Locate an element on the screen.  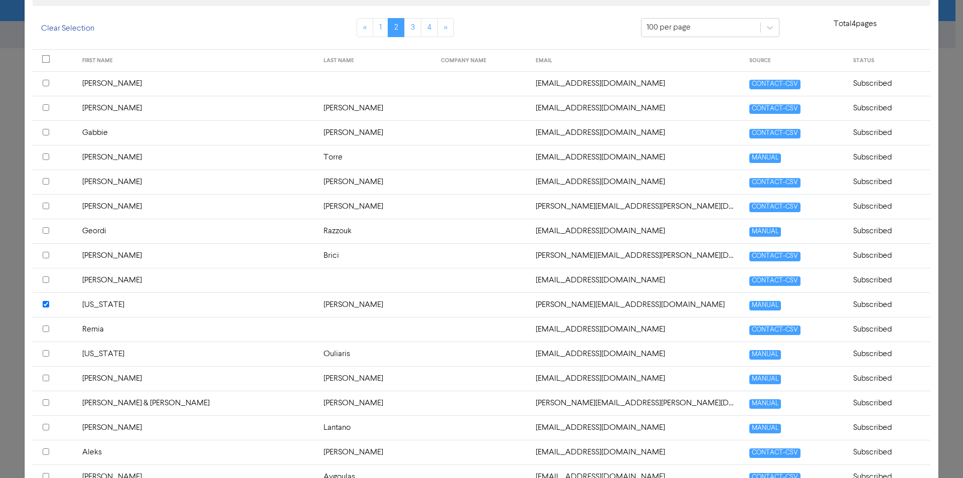
a: Page 1 is located at coordinates (380, 28).